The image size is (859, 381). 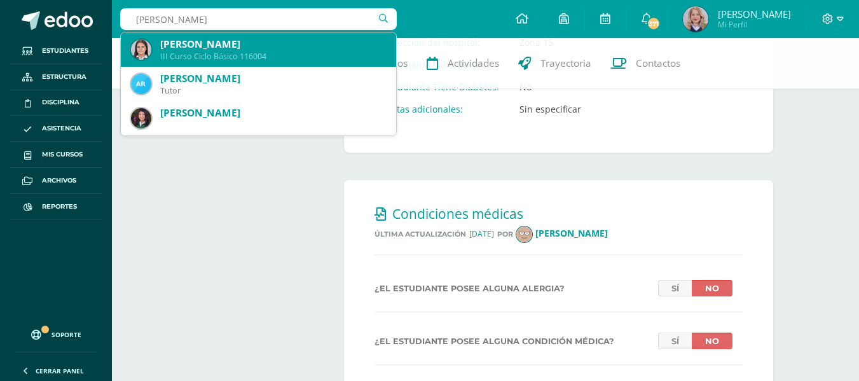 What do you see at coordinates (60, 102) in the screenshot?
I see `span: Disciplina` at bounding box center [60, 102].